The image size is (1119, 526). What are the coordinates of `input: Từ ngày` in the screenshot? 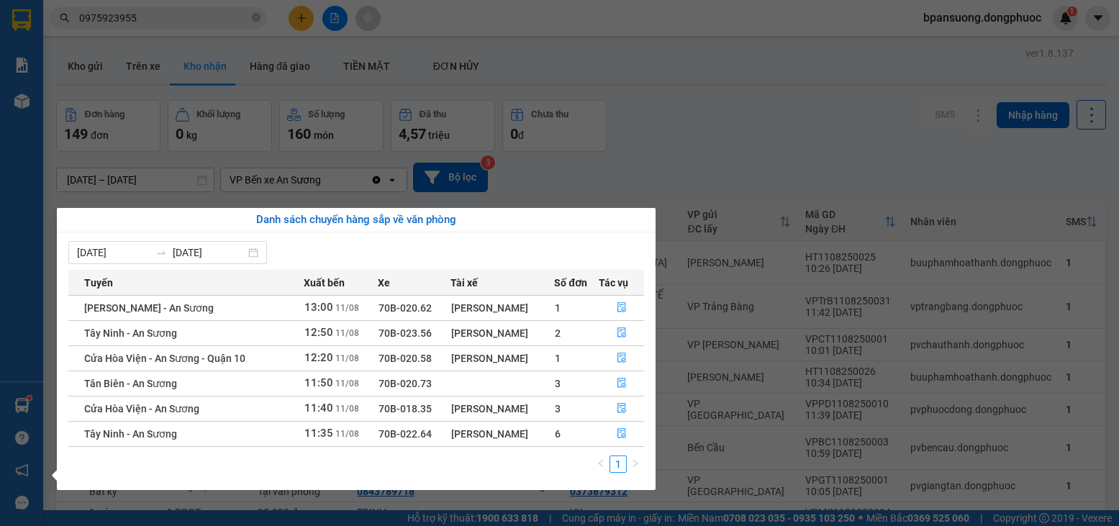 It's located at (113, 253).